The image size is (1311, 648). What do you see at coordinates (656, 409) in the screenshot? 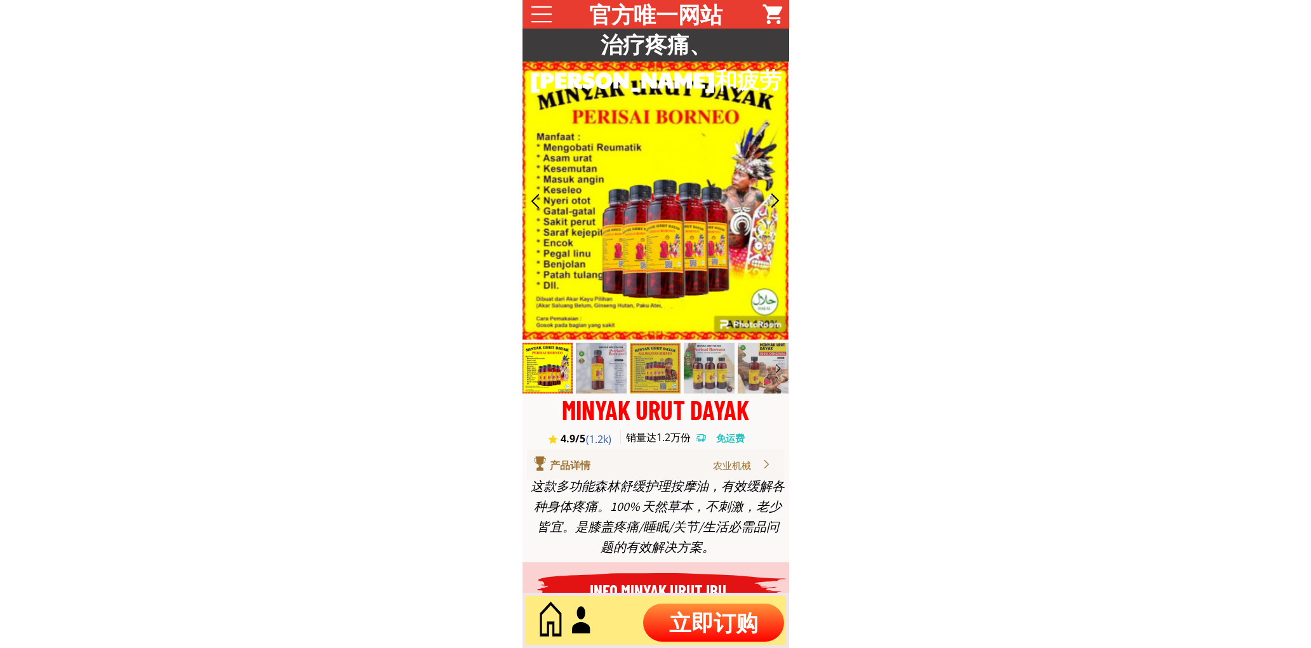
I see `div: MINYAK URUT DAYAK` at bounding box center [656, 409].